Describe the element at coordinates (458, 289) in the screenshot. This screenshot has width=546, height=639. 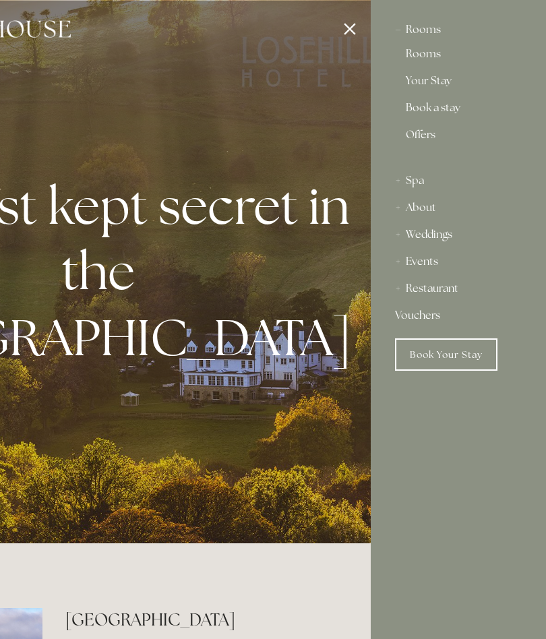
I see `div: Restaurant` at that location.